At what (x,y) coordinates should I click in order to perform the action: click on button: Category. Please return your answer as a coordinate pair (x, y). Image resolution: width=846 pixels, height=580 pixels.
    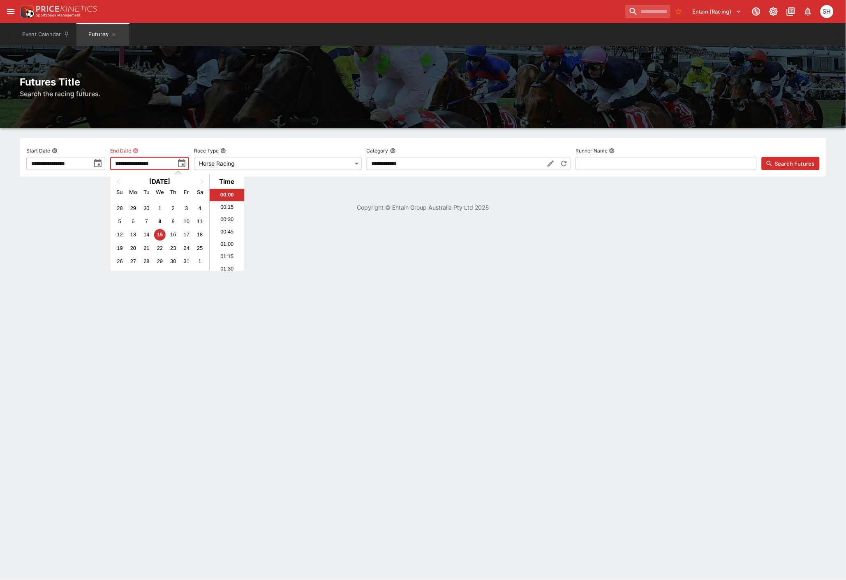
    Looking at the image, I should click on (393, 151).